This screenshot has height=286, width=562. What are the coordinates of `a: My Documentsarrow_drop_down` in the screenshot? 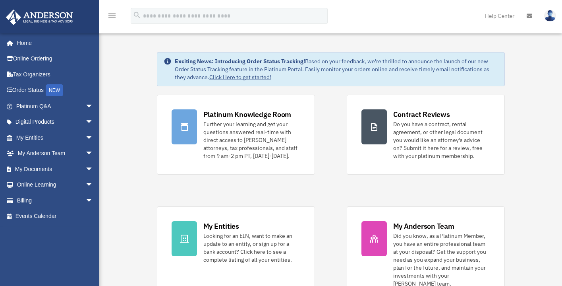 It's located at (55, 169).